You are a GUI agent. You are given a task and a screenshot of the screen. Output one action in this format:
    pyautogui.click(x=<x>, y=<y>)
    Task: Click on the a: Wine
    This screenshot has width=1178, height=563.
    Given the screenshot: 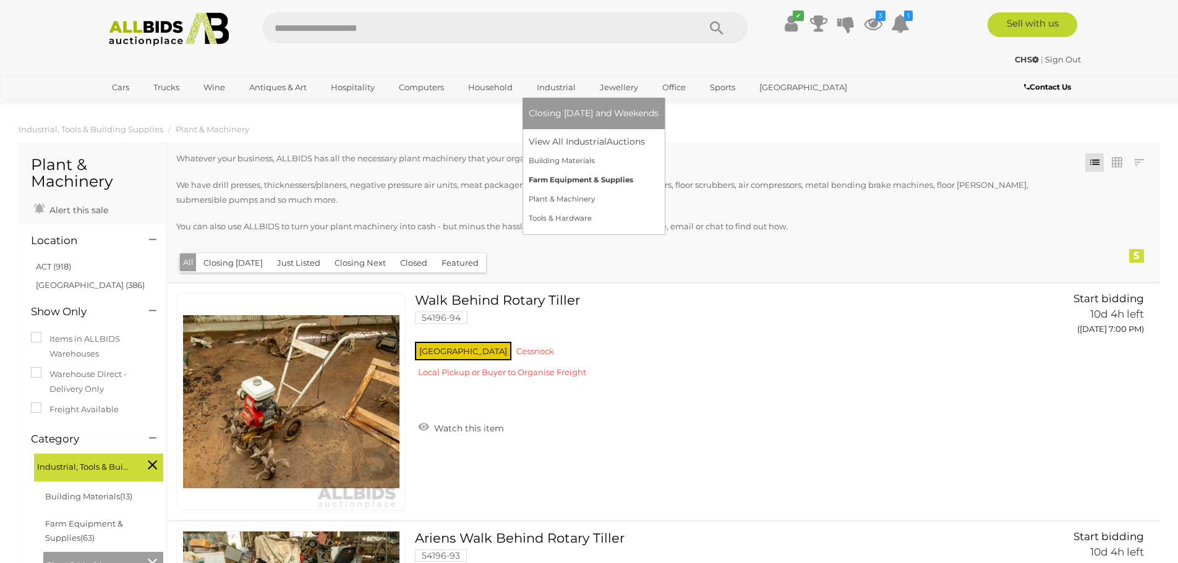 What is the action you would take?
    pyautogui.click(x=214, y=87)
    